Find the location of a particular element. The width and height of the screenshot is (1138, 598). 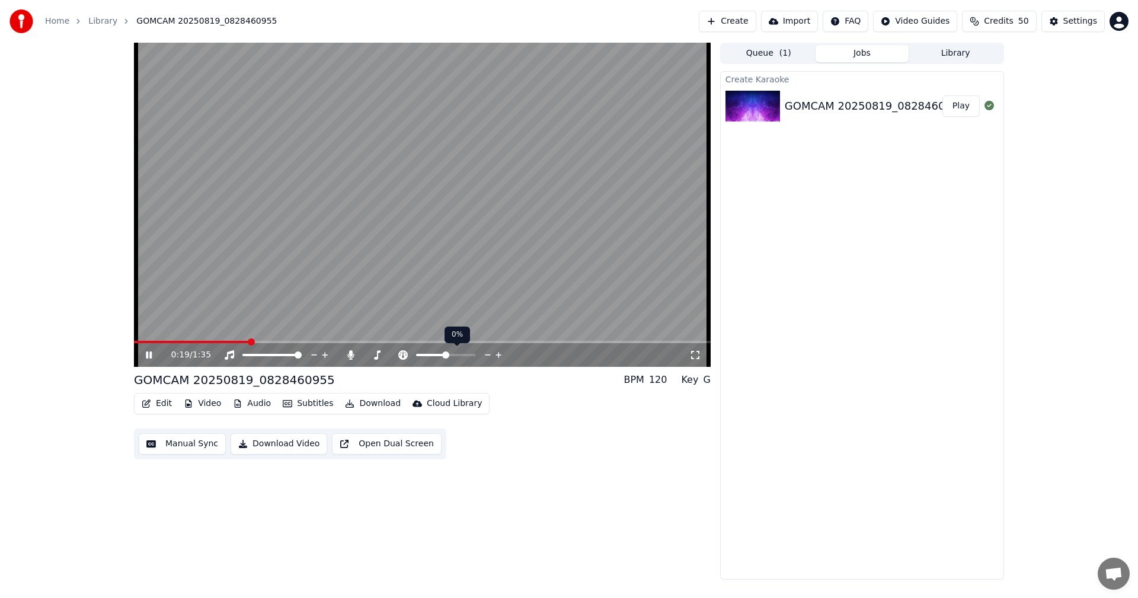

button: Video is located at coordinates (202, 404).